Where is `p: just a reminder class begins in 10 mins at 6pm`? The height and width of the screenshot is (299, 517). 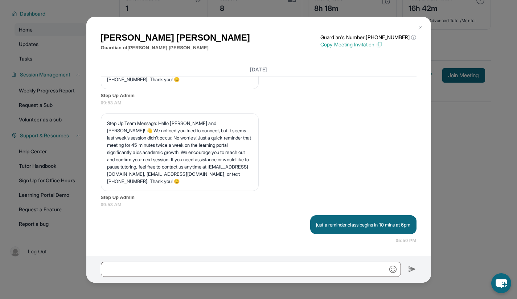 p: just a reminder class begins in 10 mins at 6pm is located at coordinates (363, 225).